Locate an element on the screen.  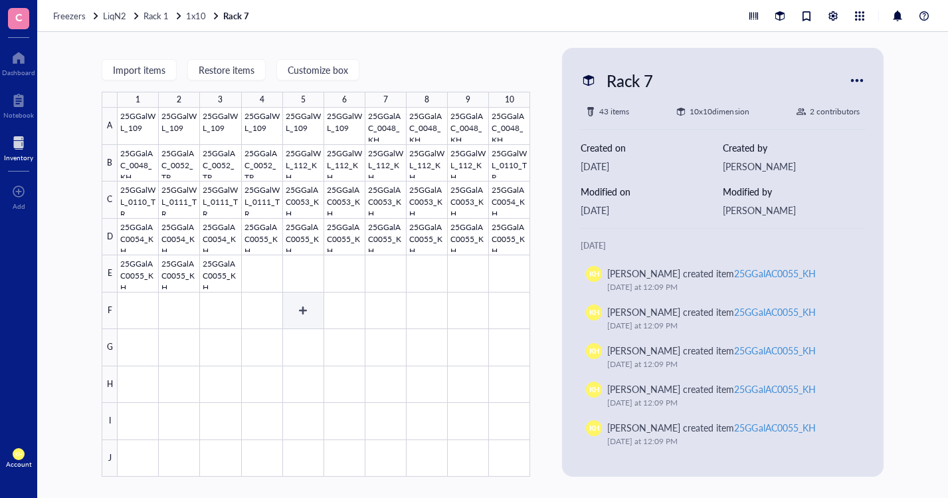
a: Dashboard is located at coordinates (19, 62).